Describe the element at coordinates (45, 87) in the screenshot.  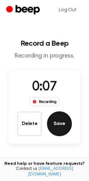
I see `span: 0:07` at that location.